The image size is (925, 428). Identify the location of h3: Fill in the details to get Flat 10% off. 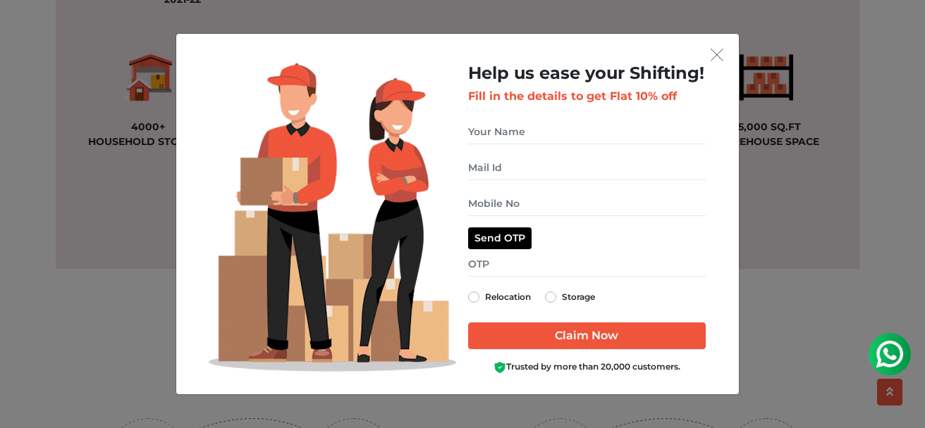
(586, 96).